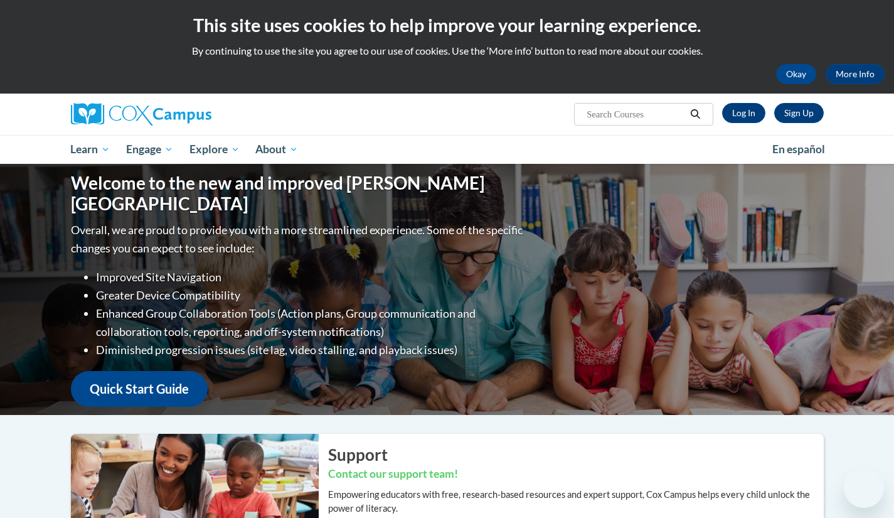 Image resolution: width=894 pixels, height=518 pixels. Describe the element at coordinates (139, 388) in the screenshot. I see `a: Quick Start Guide` at that location.